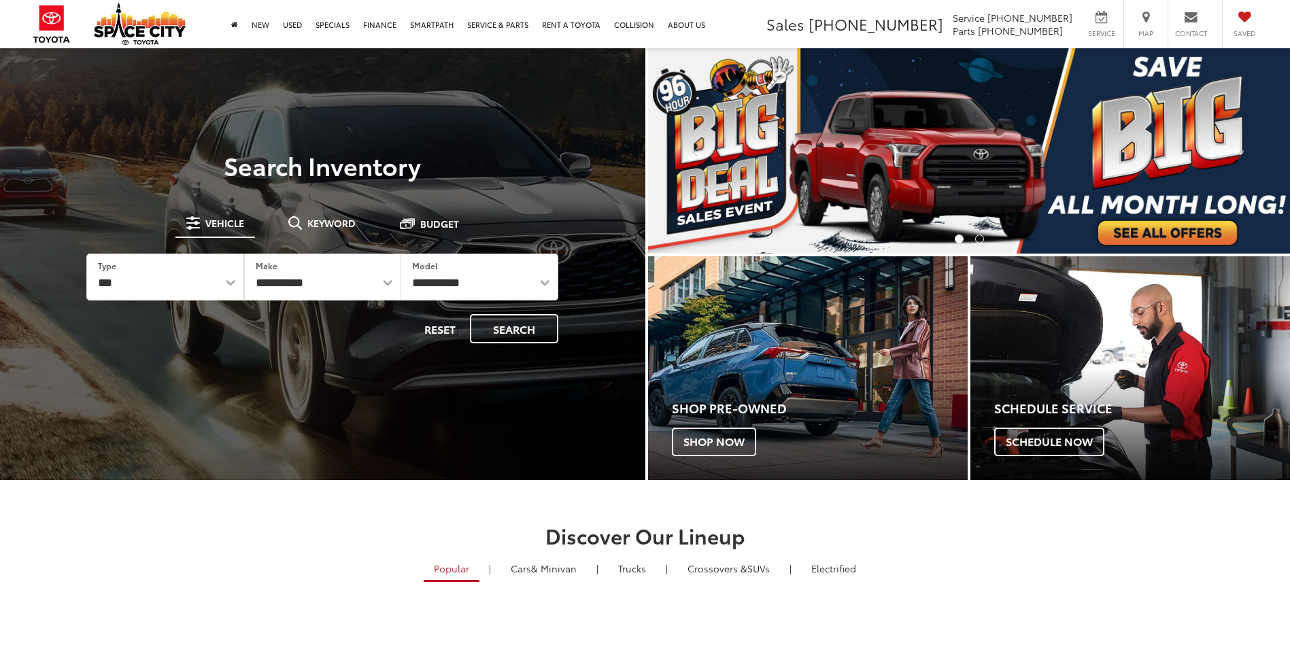 The height and width of the screenshot is (654, 1290). I want to click on span: Crossovers &, so click(717, 568).